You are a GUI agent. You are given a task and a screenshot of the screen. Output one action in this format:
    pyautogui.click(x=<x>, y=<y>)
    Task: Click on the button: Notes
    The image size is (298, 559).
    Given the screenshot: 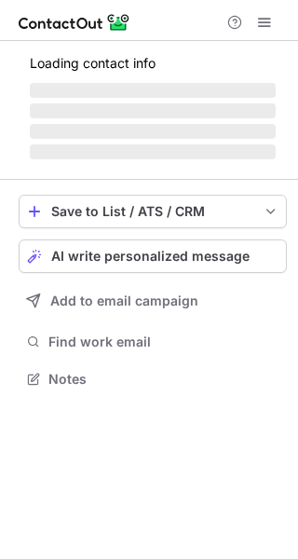 What is the action you would take?
    pyautogui.click(x=153, y=379)
    